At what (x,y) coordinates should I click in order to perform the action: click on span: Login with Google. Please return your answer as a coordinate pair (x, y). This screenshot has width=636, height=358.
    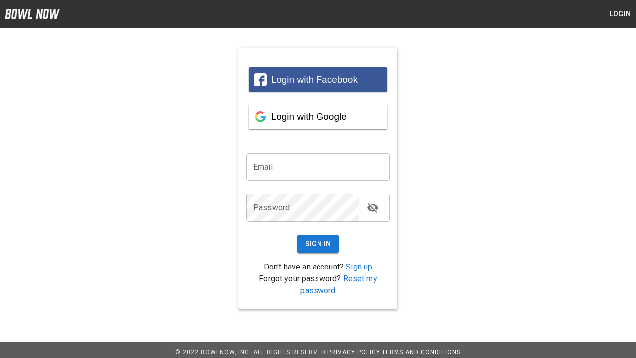
    Looking at the image, I should click on (309, 116).